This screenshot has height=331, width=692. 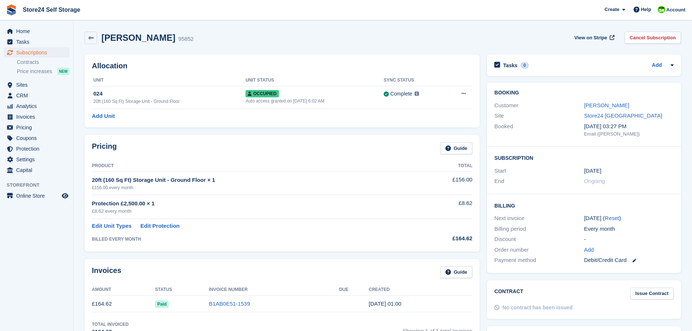 What do you see at coordinates (38, 128) in the screenshot?
I see `span: Pricing` at bounding box center [38, 128].